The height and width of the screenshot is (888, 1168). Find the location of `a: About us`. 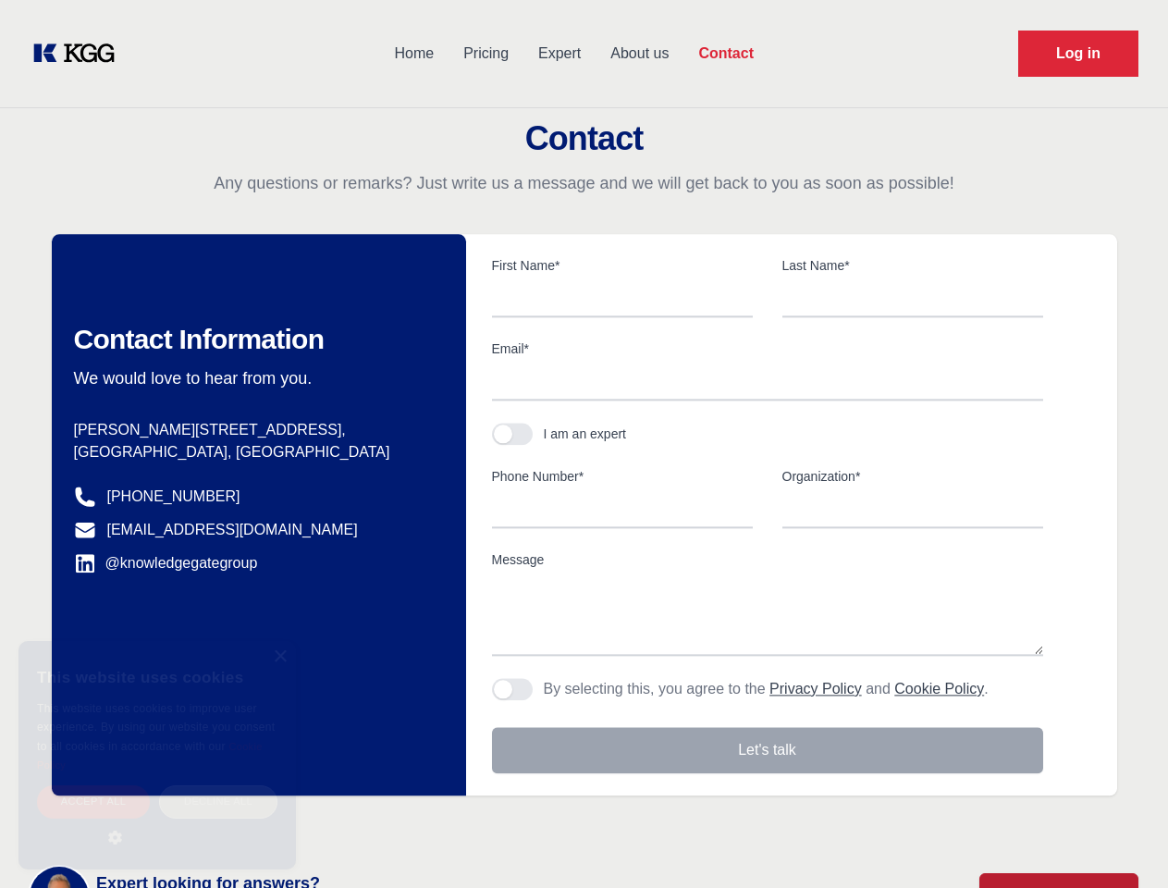

a: About us is located at coordinates (639, 54).